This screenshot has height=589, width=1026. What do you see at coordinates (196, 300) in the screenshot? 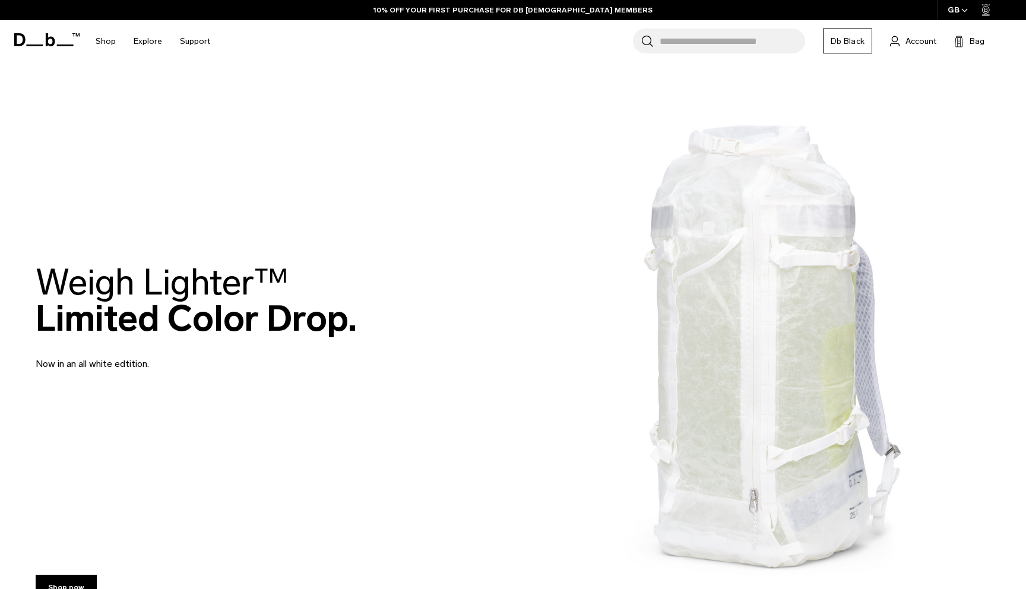
I see `h2: Limited Color Drop.` at bounding box center [196, 300].